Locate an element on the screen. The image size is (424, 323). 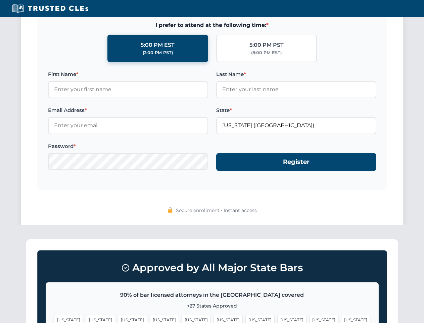
span: Secure enrollment • Instant access is located at coordinates (216, 210).